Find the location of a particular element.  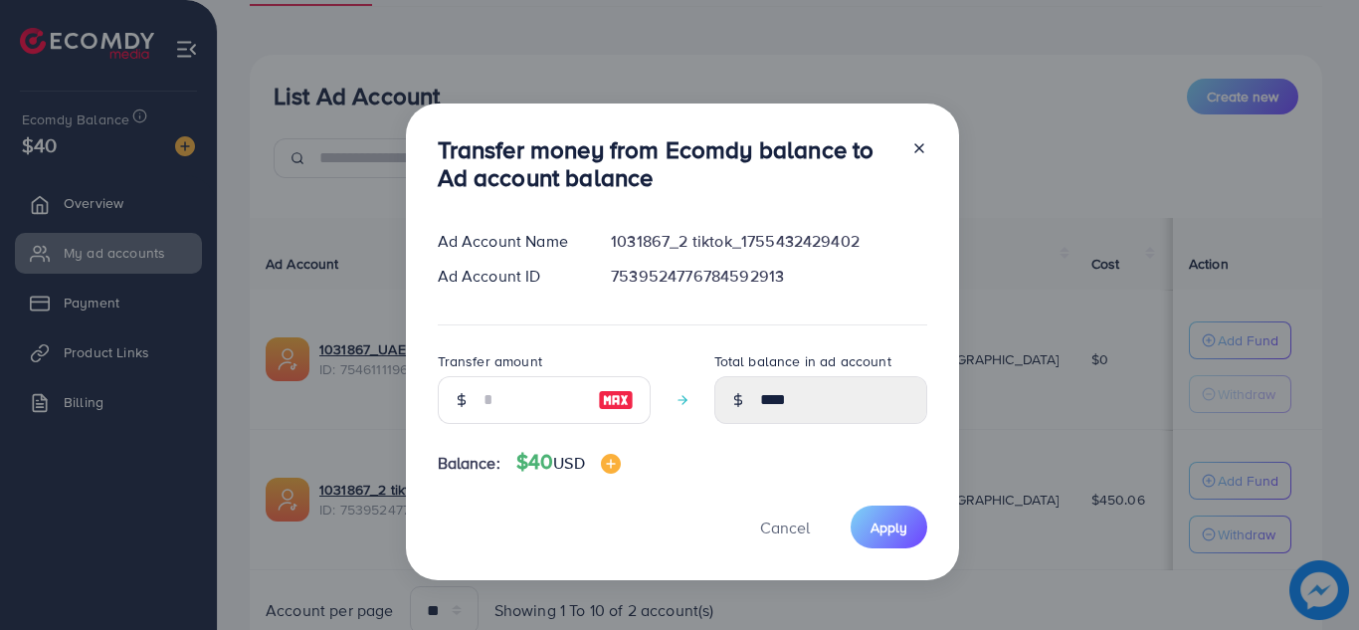

span: Apply is located at coordinates (889, 527).